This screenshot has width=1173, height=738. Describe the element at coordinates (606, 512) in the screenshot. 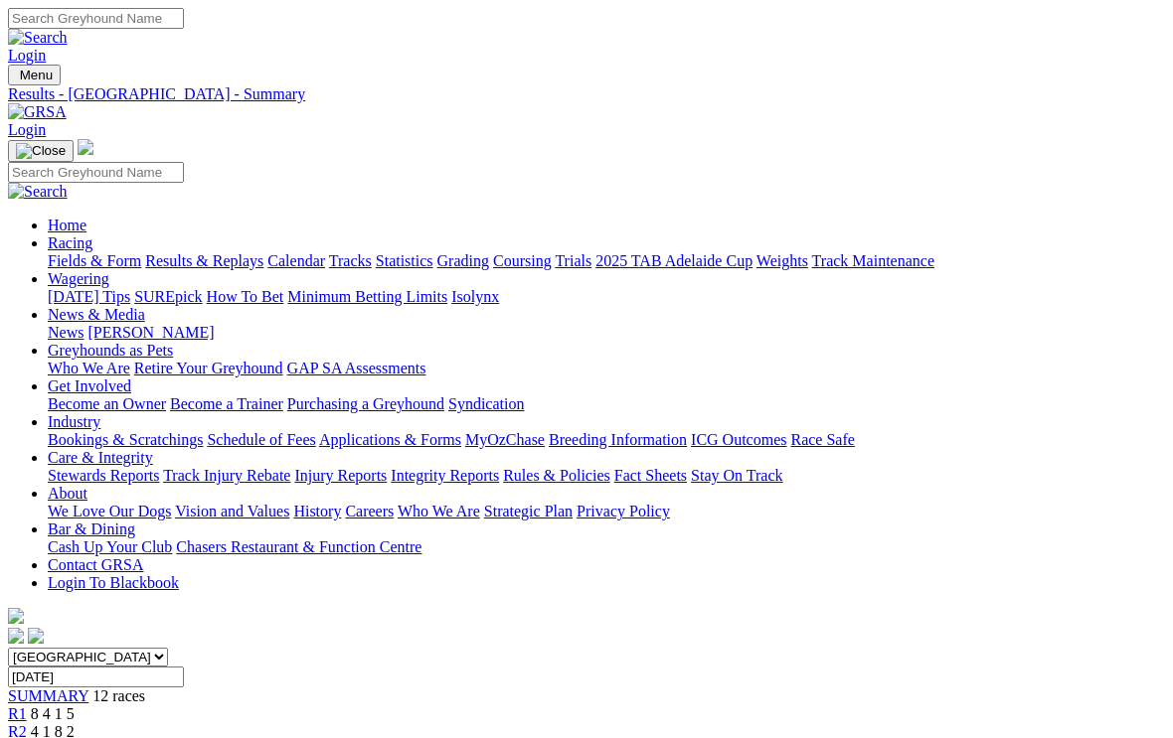

I see `div: About` at that location.